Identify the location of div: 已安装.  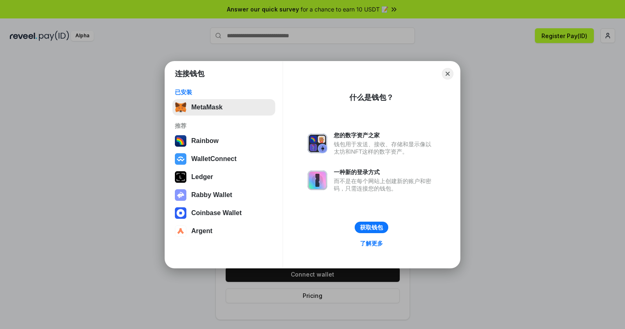
(223, 92).